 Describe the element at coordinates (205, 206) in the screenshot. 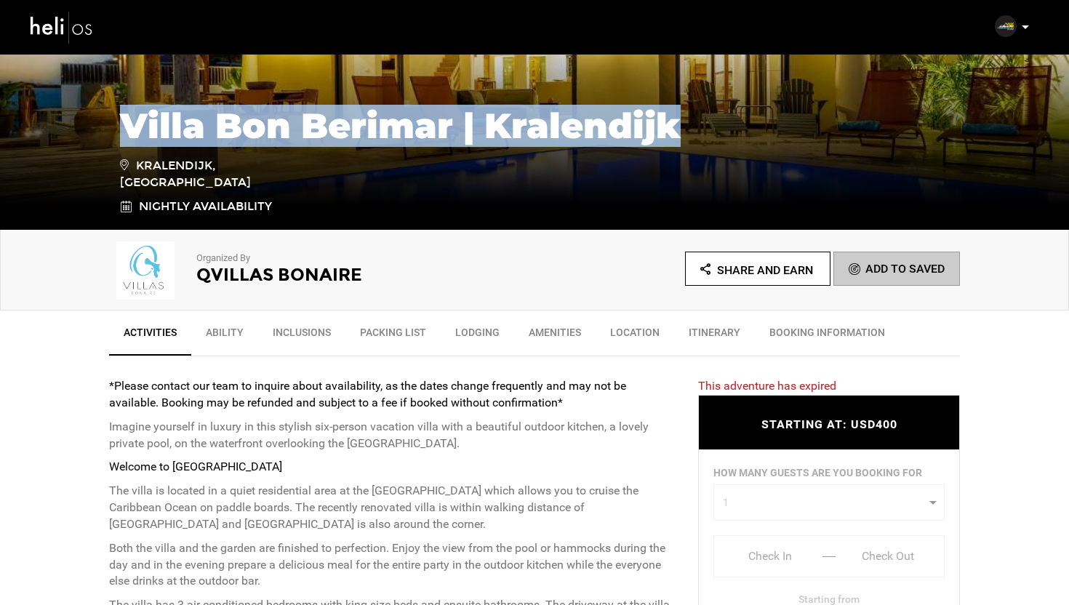

I see `span: Nightly Availability` at that location.